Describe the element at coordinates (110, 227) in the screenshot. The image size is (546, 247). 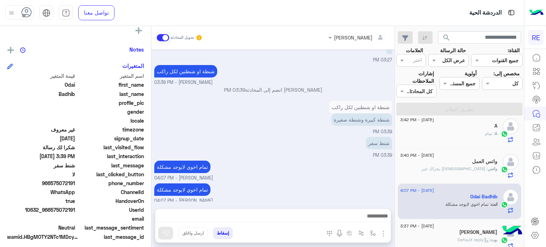
I see `span: last_message_sentiment` at that location.